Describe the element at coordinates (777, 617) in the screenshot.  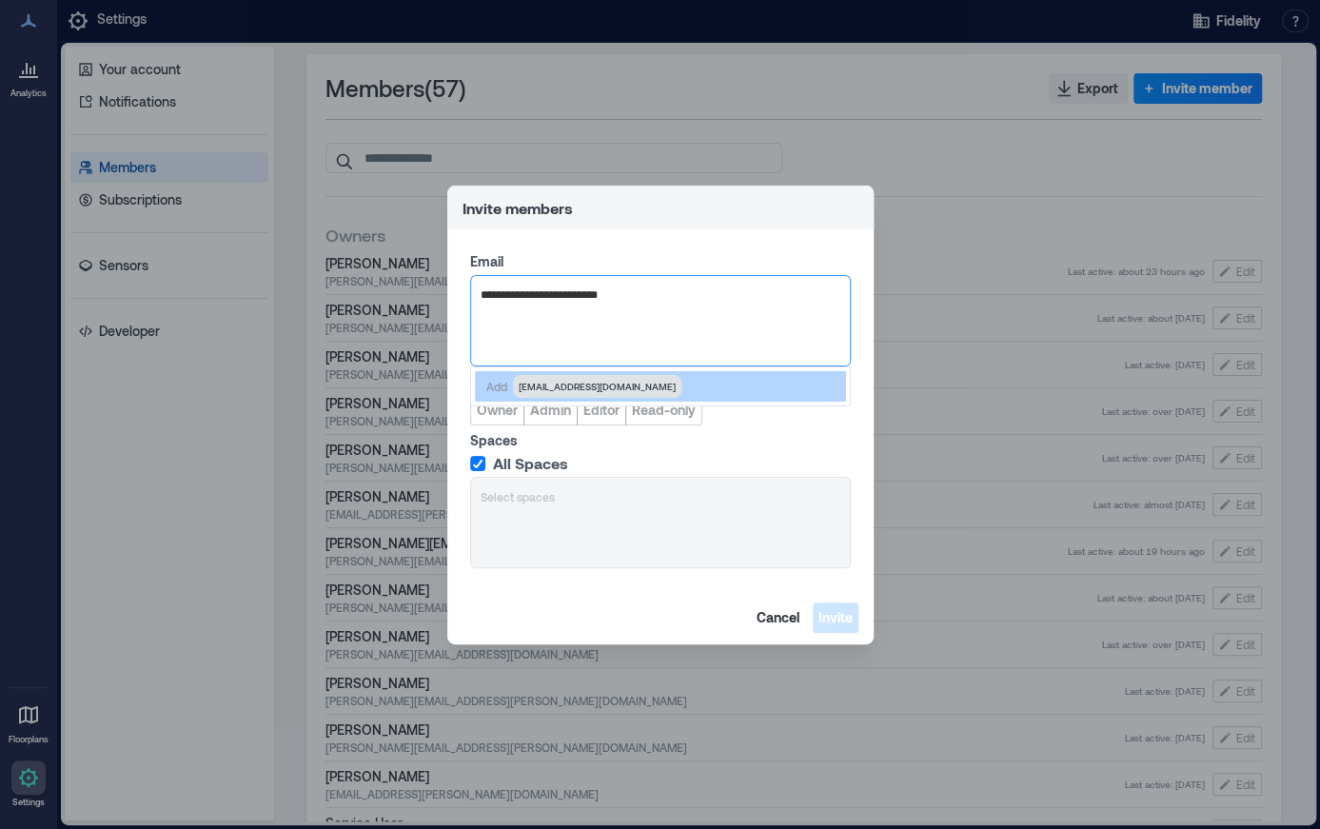
I see `span: Cancel` at that location.